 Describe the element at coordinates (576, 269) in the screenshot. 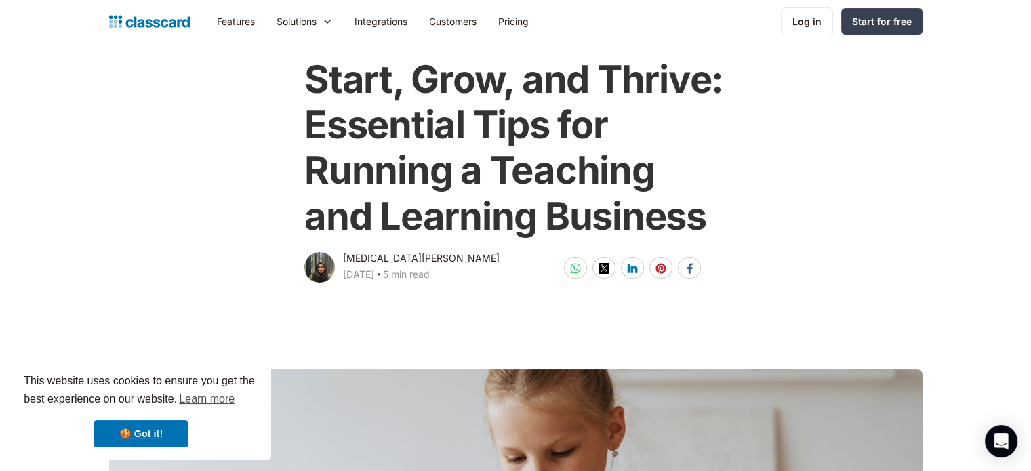

I see `img: whatsapp-white sharing button` at that location.